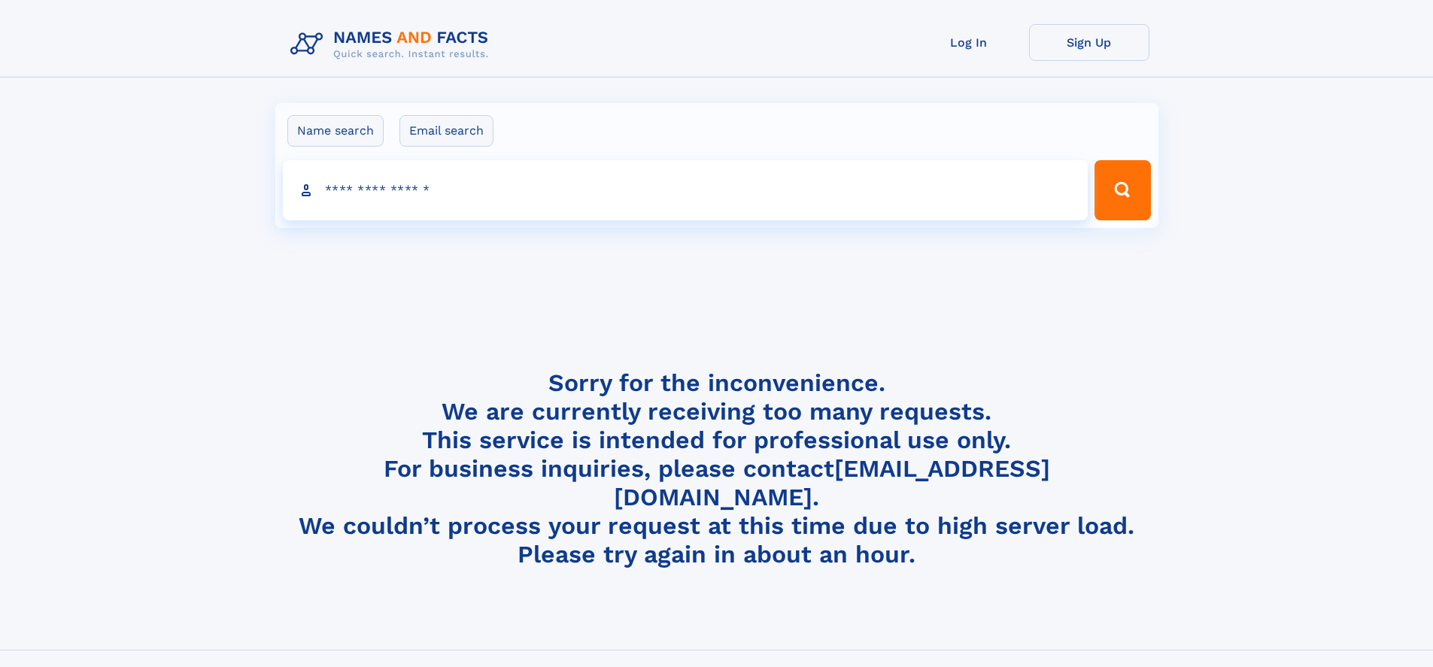  I want to click on h4: Sorry for the inconvenience. We are currently receiving too many requests. This service is intend..., so click(717, 469).